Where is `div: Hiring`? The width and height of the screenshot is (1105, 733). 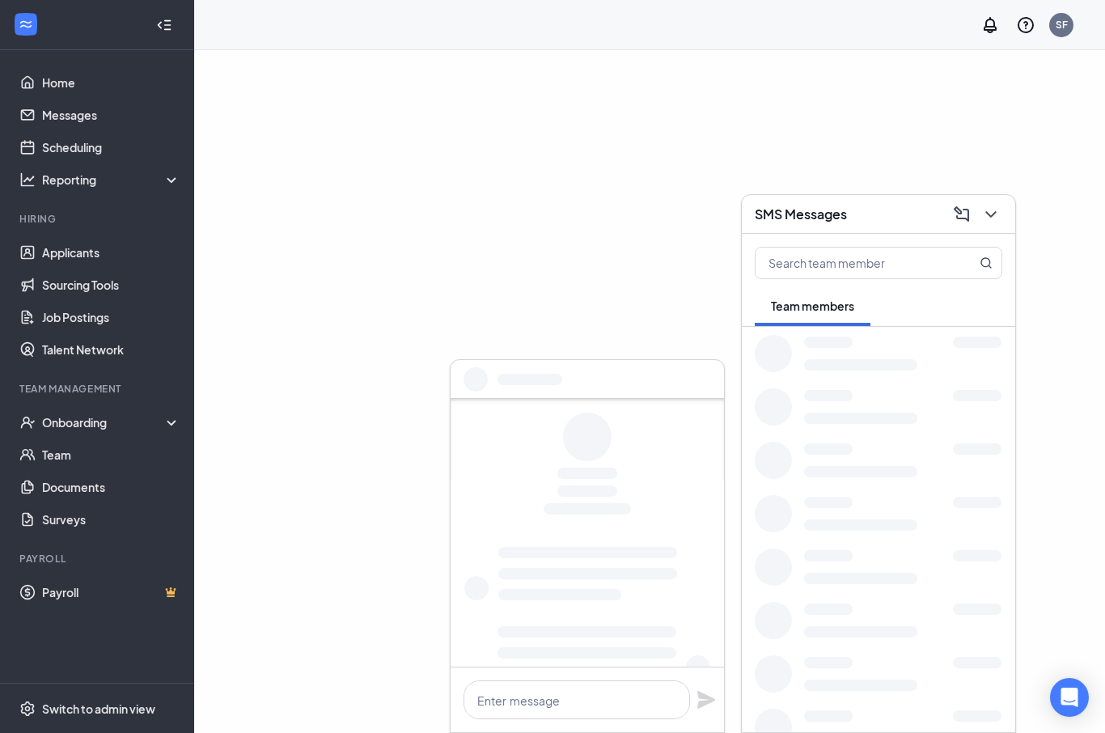
div: Hiring is located at coordinates (98, 218).